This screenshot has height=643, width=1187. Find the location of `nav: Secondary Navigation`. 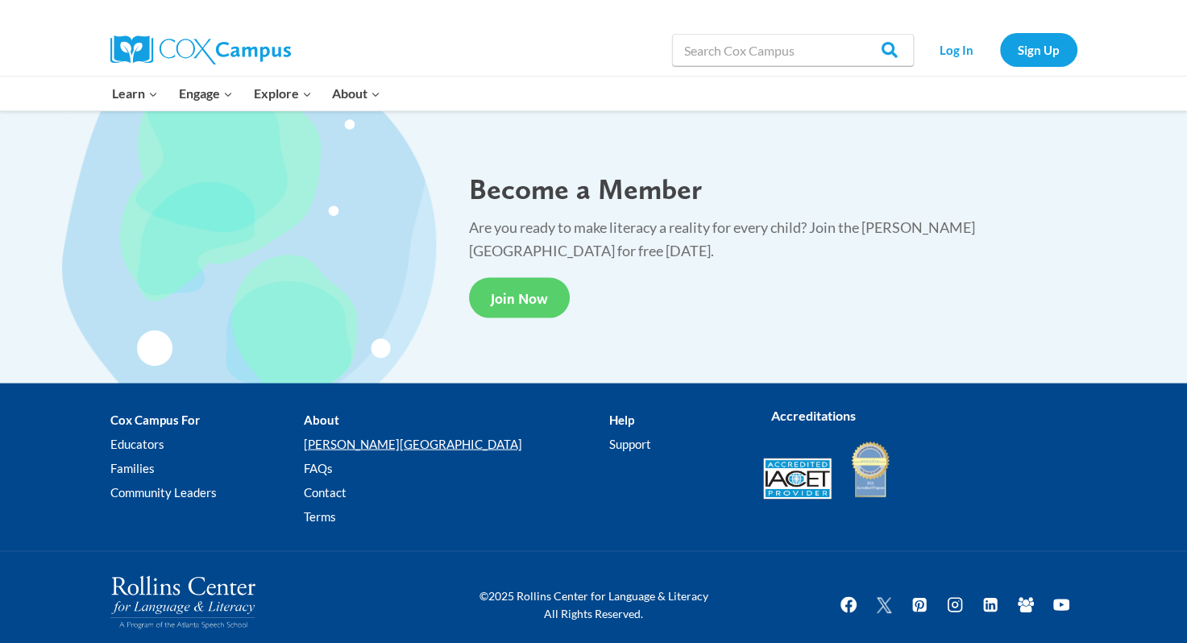

nav: Secondary Navigation is located at coordinates (999, 49).